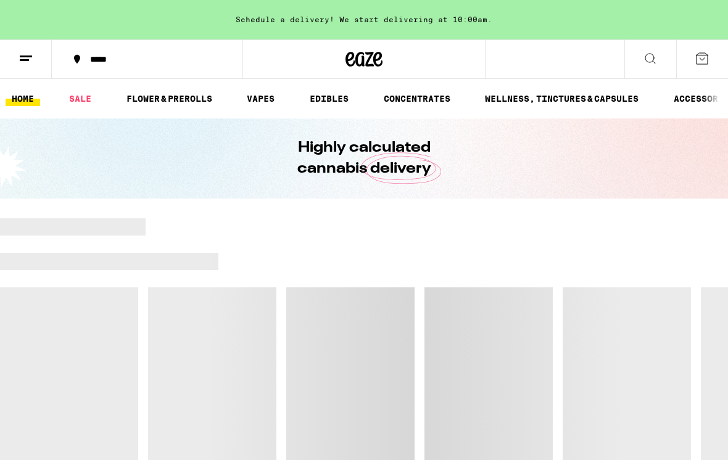 The height and width of the screenshot is (460, 728). Describe the element at coordinates (329, 99) in the screenshot. I see `a: EDIBLES` at that location.